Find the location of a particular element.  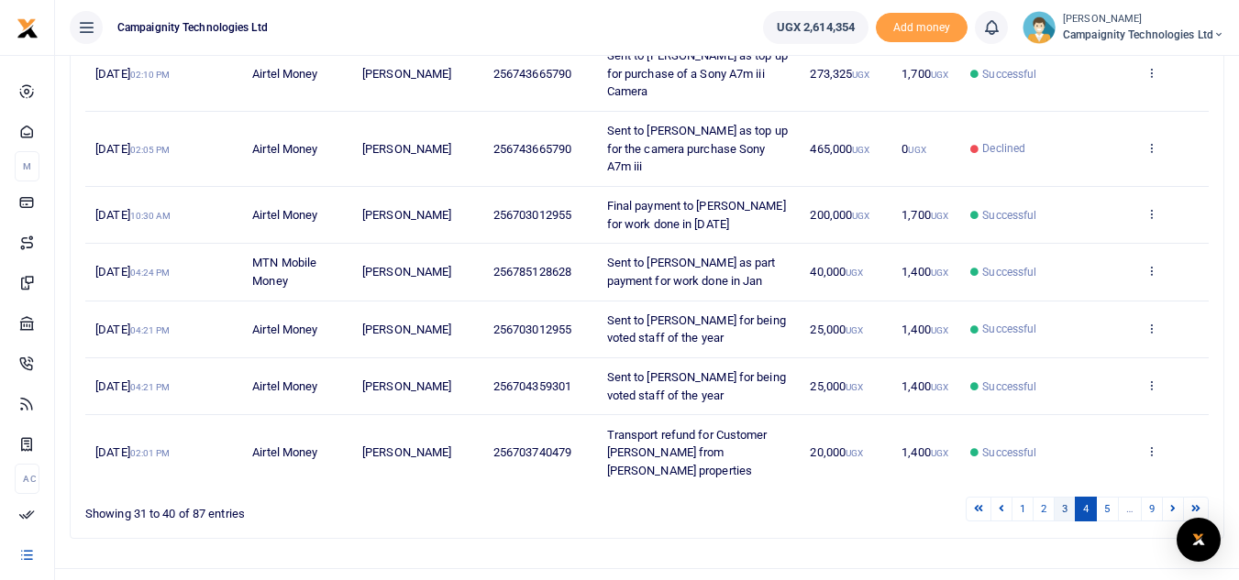

li: Toup your wallet is located at coordinates (922, 28).